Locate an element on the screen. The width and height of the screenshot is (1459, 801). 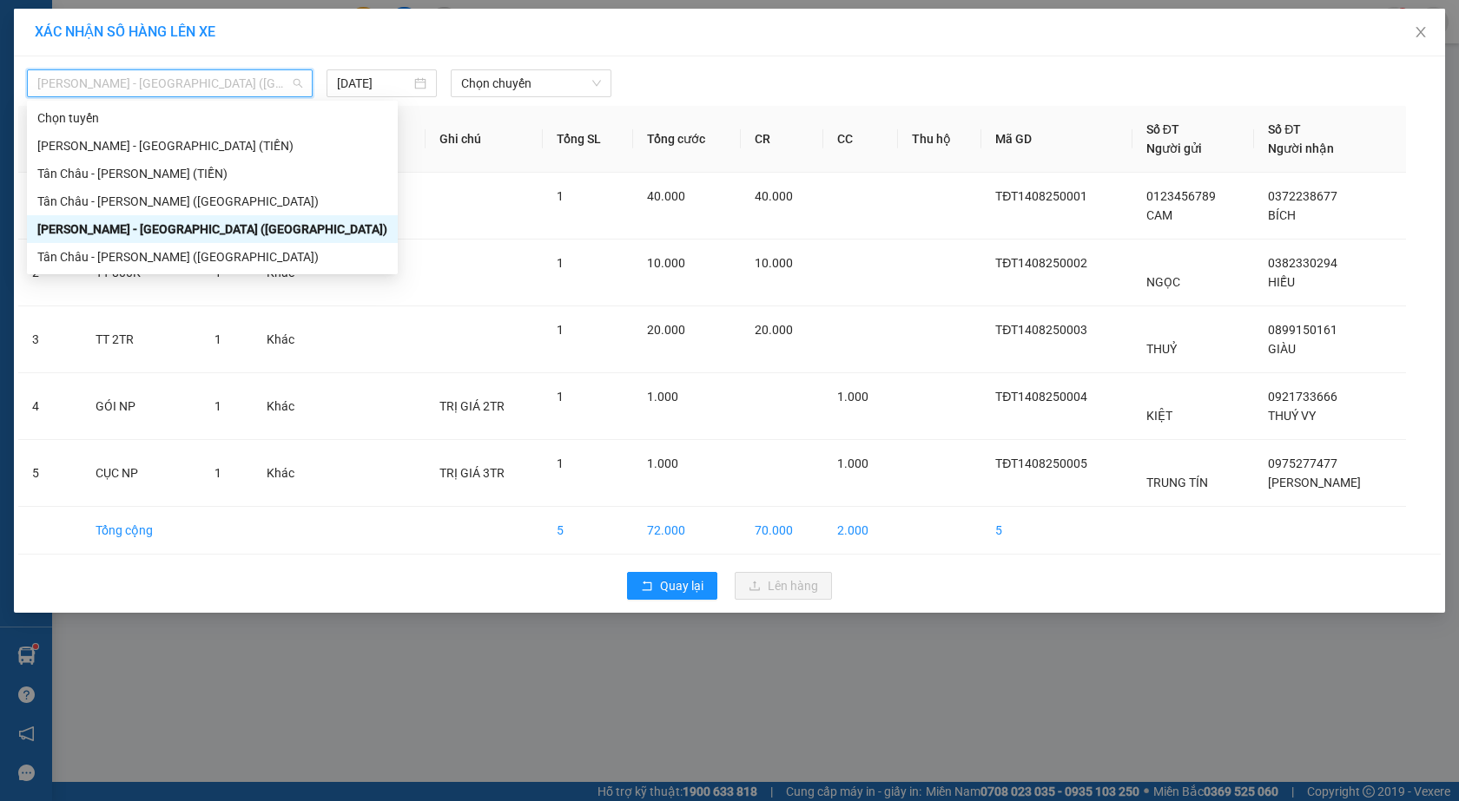
td: 72.000 is located at coordinates (687, 531).